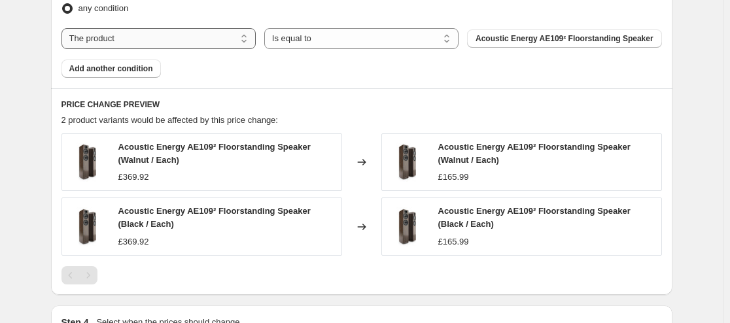 The image size is (730, 323). What do you see at coordinates (170, 120) in the screenshot?
I see `span: 2 product variants would be affected by this price change:` at bounding box center [170, 120].